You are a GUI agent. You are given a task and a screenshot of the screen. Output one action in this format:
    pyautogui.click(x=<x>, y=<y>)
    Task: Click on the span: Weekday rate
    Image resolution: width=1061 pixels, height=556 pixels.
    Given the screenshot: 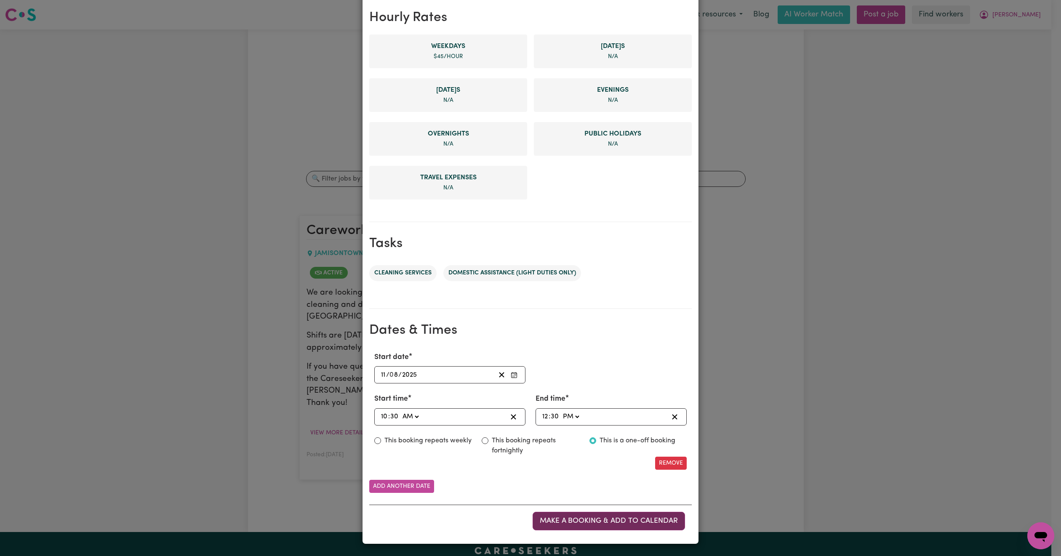 What is the action you would take?
    pyautogui.click(x=448, y=46)
    